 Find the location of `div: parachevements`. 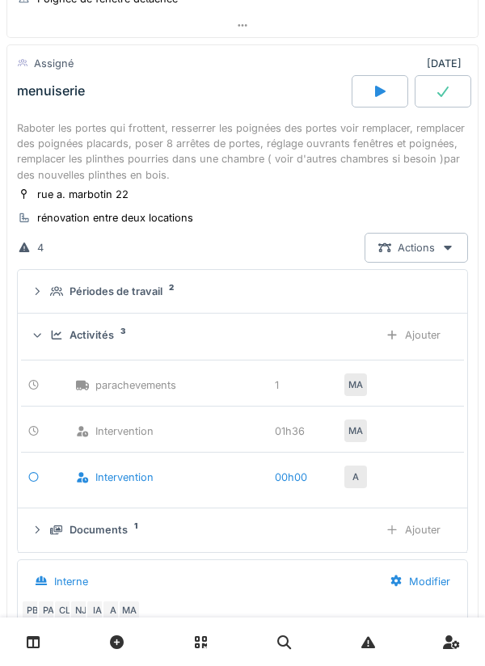

div: parachevements is located at coordinates (172, 385).